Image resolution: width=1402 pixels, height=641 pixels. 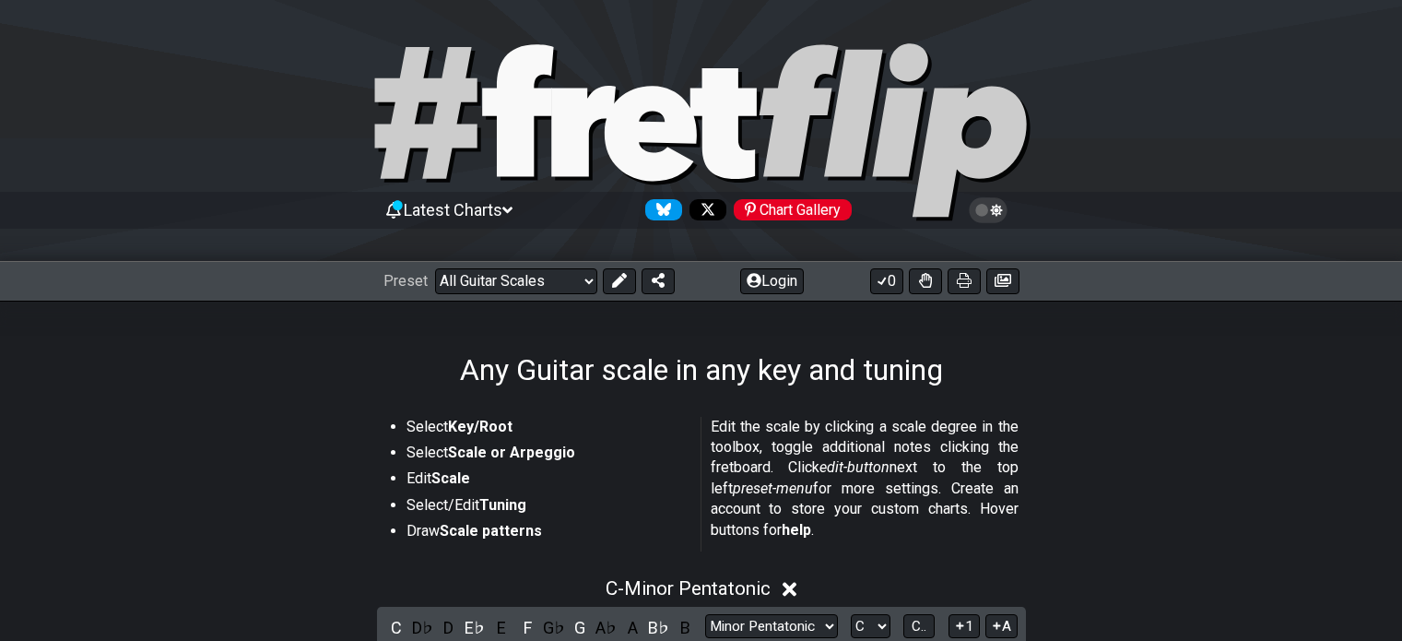 I want to click on button: Toggle Dexterity for all fretkits, so click(x=925, y=281).